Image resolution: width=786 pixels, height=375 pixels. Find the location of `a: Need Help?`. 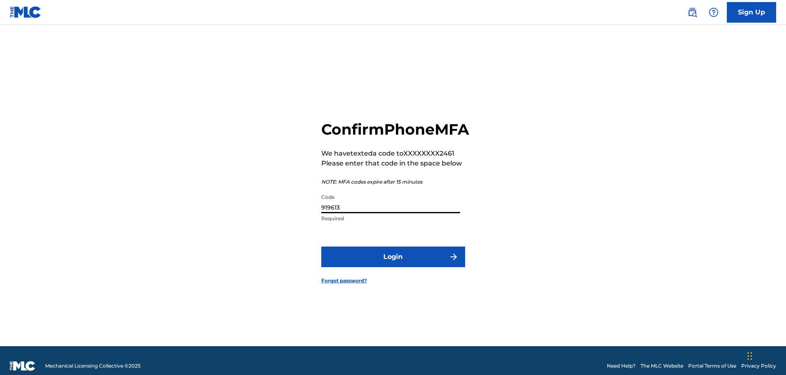

a: Need Help? is located at coordinates (622, 365).